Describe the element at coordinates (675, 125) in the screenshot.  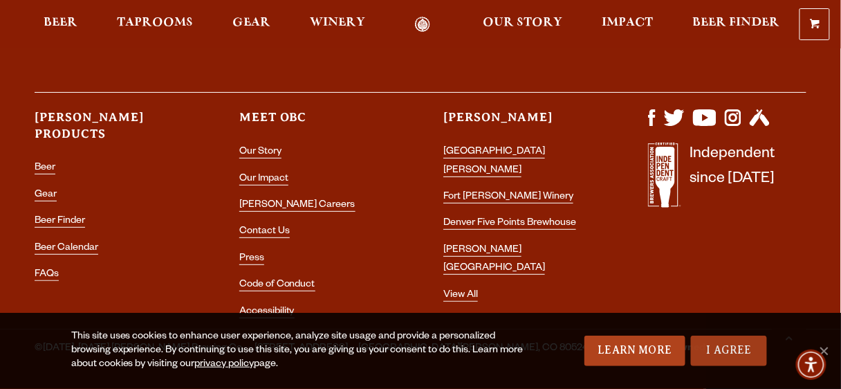
I see `a: Visit us on X (formerly Twitter)` at that location.